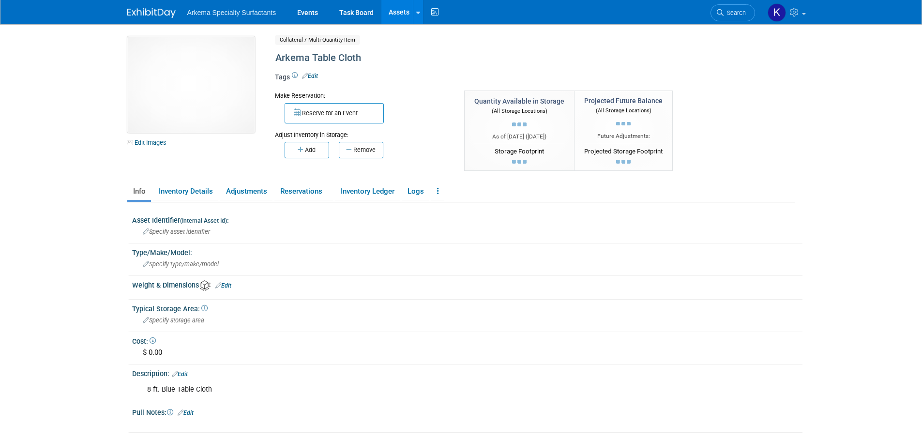 The width and height of the screenshot is (922, 441). I want to click on span: Search, so click(735, 13).